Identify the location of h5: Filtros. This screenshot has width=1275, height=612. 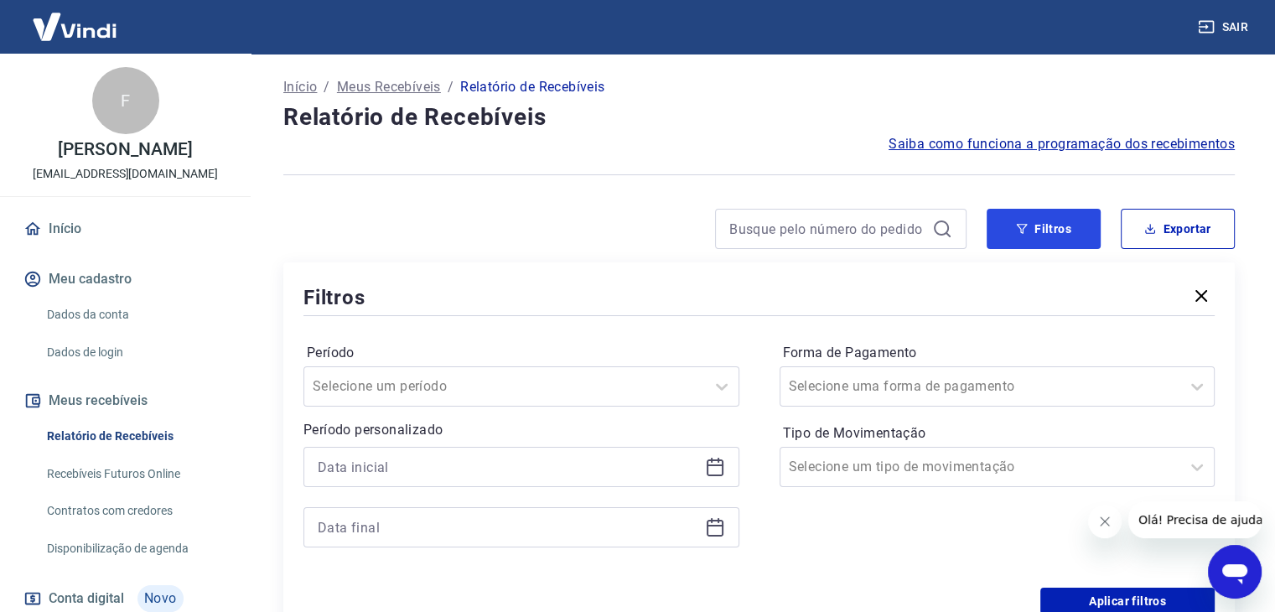
(335, 298).